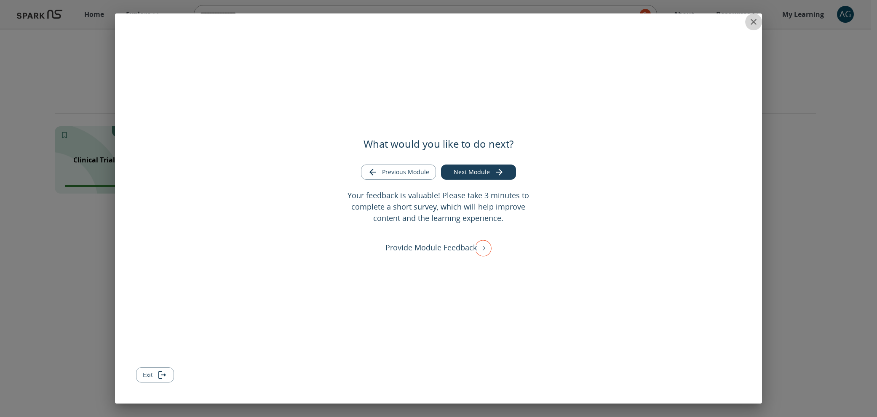 The height and width of the screenshot is (417, 877). I want to click on button: Go to previous module, so click(398, 172).